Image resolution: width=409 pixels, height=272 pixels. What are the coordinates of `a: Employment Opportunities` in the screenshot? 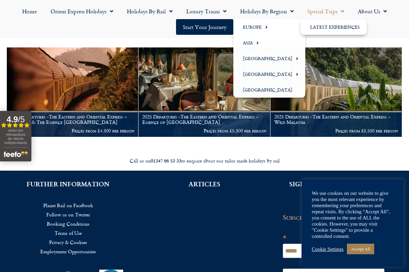 It's located at (68, 251).